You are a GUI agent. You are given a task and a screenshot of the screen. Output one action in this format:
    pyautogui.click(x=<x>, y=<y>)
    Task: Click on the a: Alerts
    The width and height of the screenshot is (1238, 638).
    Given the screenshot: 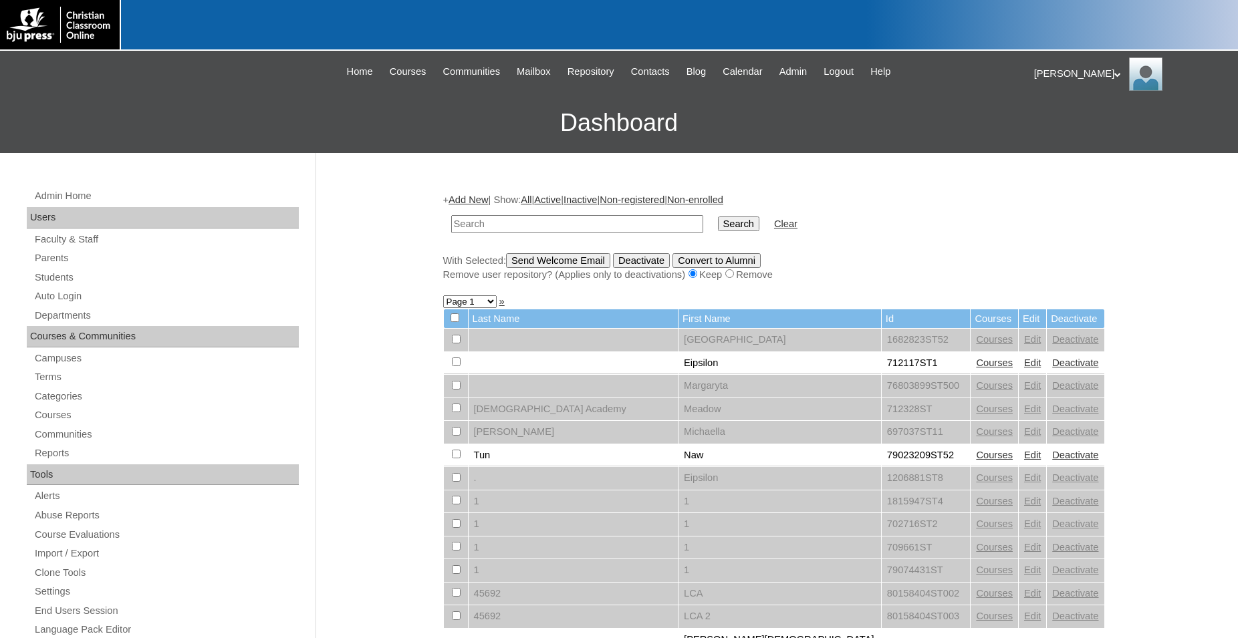 What is the action you would take?
    pyautogui.click(x=166, y=496)
    